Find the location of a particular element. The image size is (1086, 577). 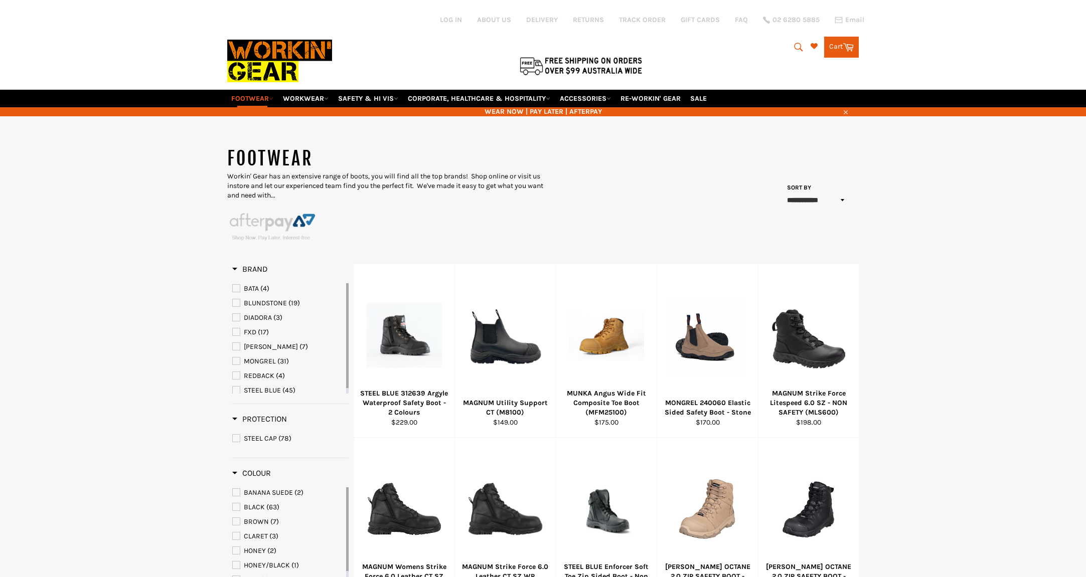

a: BROWN is located at coordinates (288, 522).